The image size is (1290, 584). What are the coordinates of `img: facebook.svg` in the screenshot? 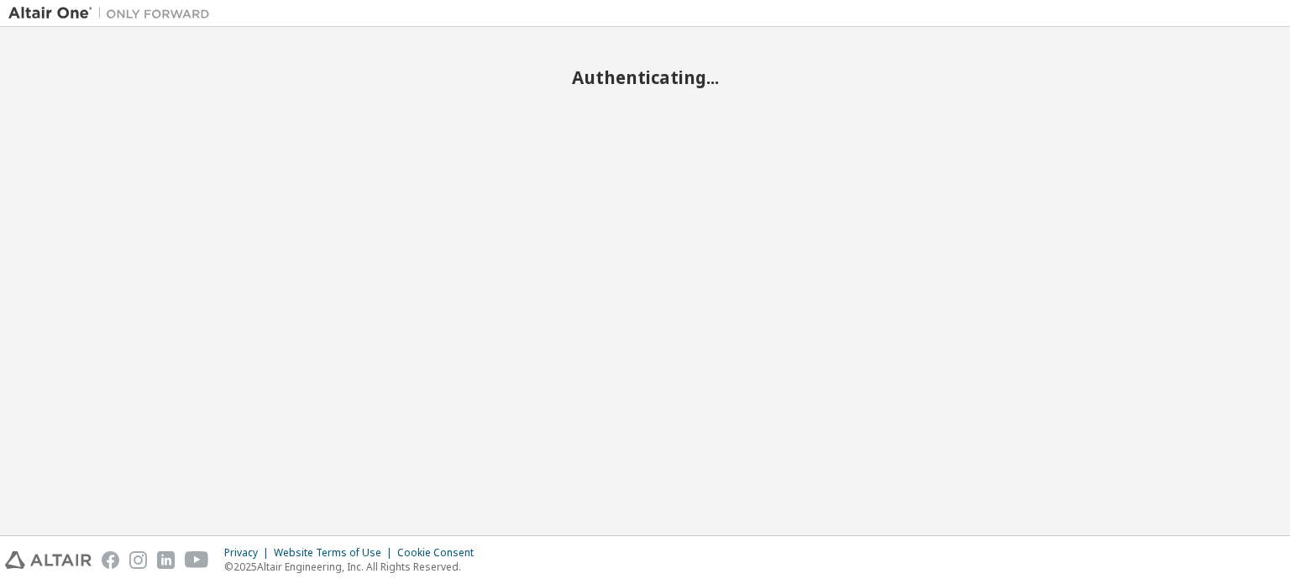 It's located at (110, 559).